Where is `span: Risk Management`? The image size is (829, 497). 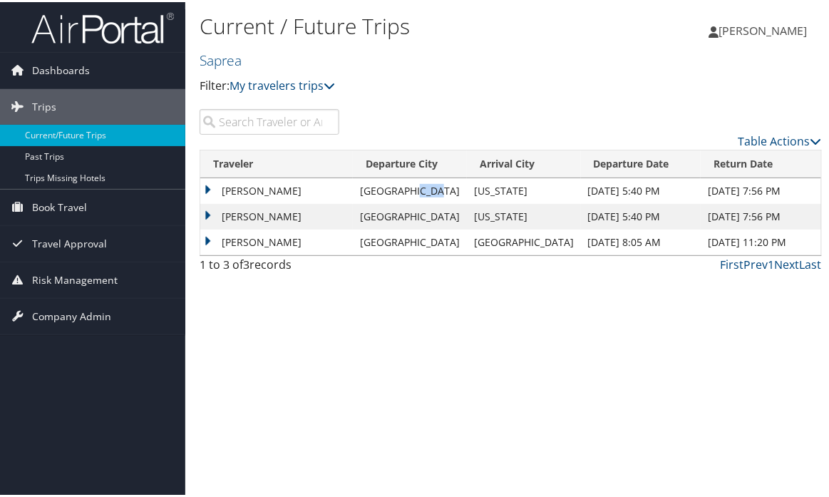 span: Risk Management is located at coordinates (75, 278).